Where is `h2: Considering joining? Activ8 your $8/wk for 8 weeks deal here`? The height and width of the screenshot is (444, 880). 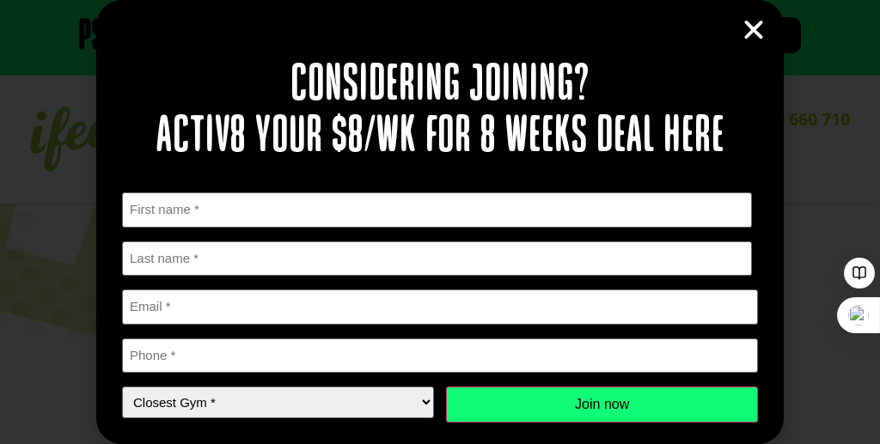 h2: Considering joining? Activ8 your $8/wk for 8 weeks deal here is located at coordinates (440, 112).